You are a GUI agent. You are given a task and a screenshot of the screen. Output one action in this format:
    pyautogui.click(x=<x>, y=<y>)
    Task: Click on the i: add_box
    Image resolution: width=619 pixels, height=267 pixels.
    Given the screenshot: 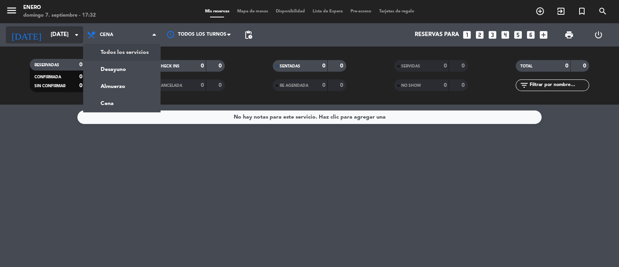 What is the action you would take?
    pyautogui.click(x=544, y=35)
    